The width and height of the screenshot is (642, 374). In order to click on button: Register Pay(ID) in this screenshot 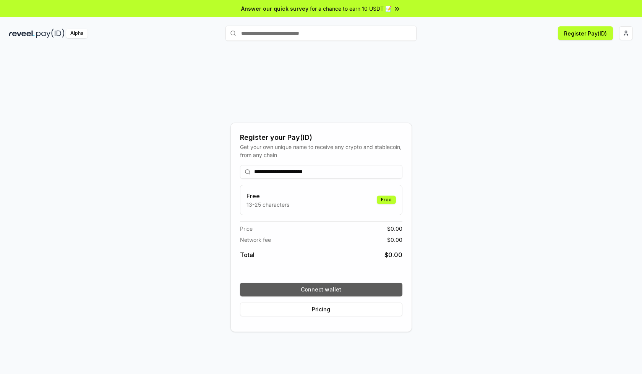, I will do `click(585, 33)`.